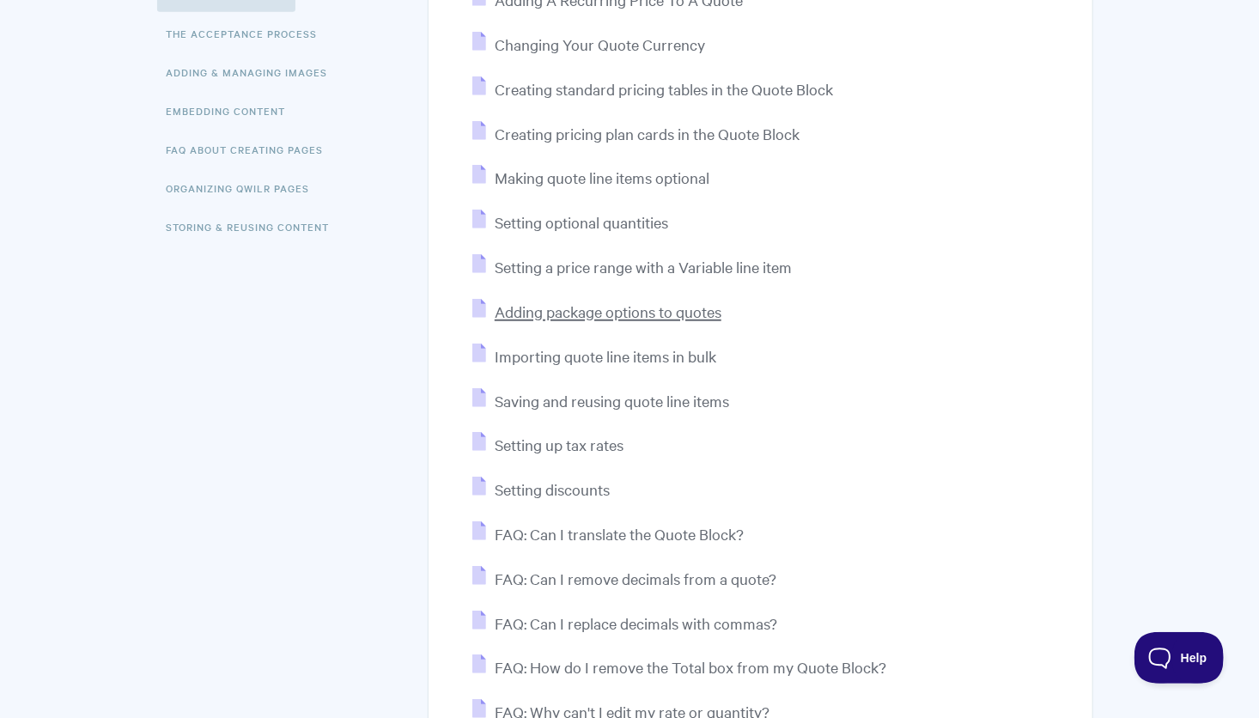 The height and width of the screenshot is (718, 1259). What do you see at coordinates (570, 222) in the screenshot?
I see `a: Setting optional quantities` at bounding box center [570, 222].